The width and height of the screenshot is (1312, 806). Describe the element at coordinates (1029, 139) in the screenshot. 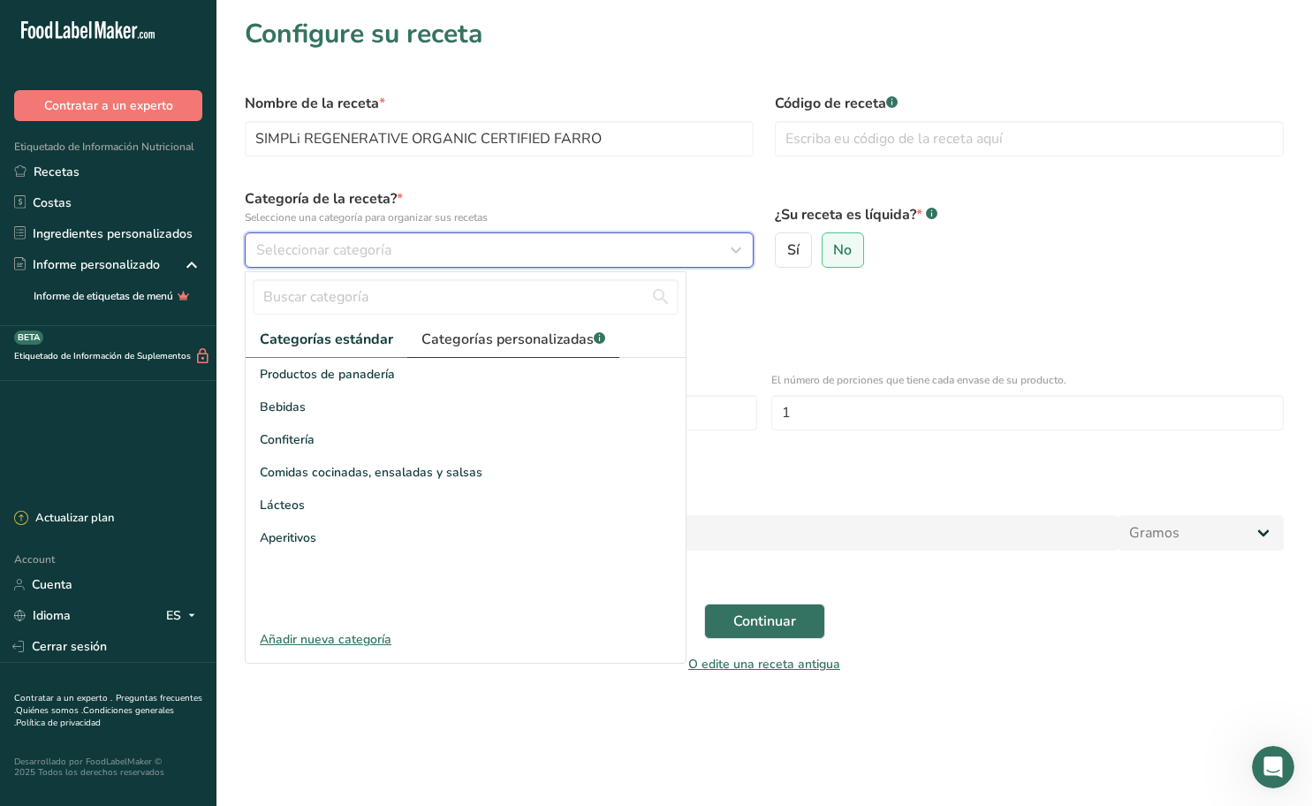

I see `input: Escriba eu código de la receta aquí` at that location.